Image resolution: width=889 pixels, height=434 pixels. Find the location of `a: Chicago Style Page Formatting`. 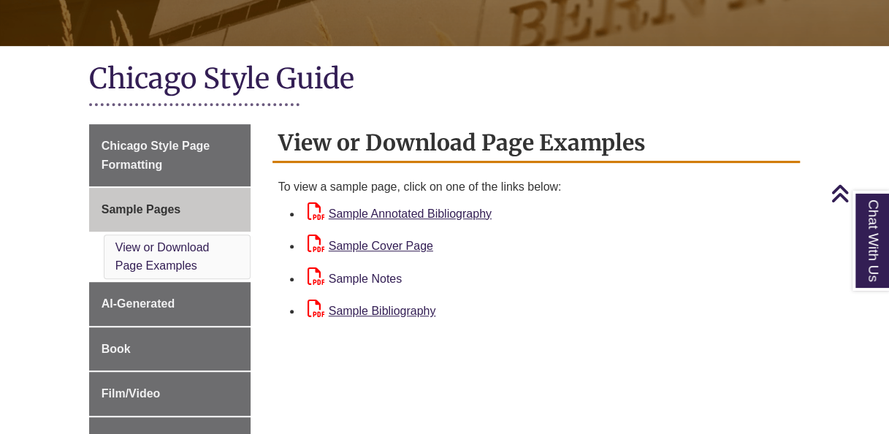

a: Chicago Style Page Formatting is located at coordinates (170, 155).